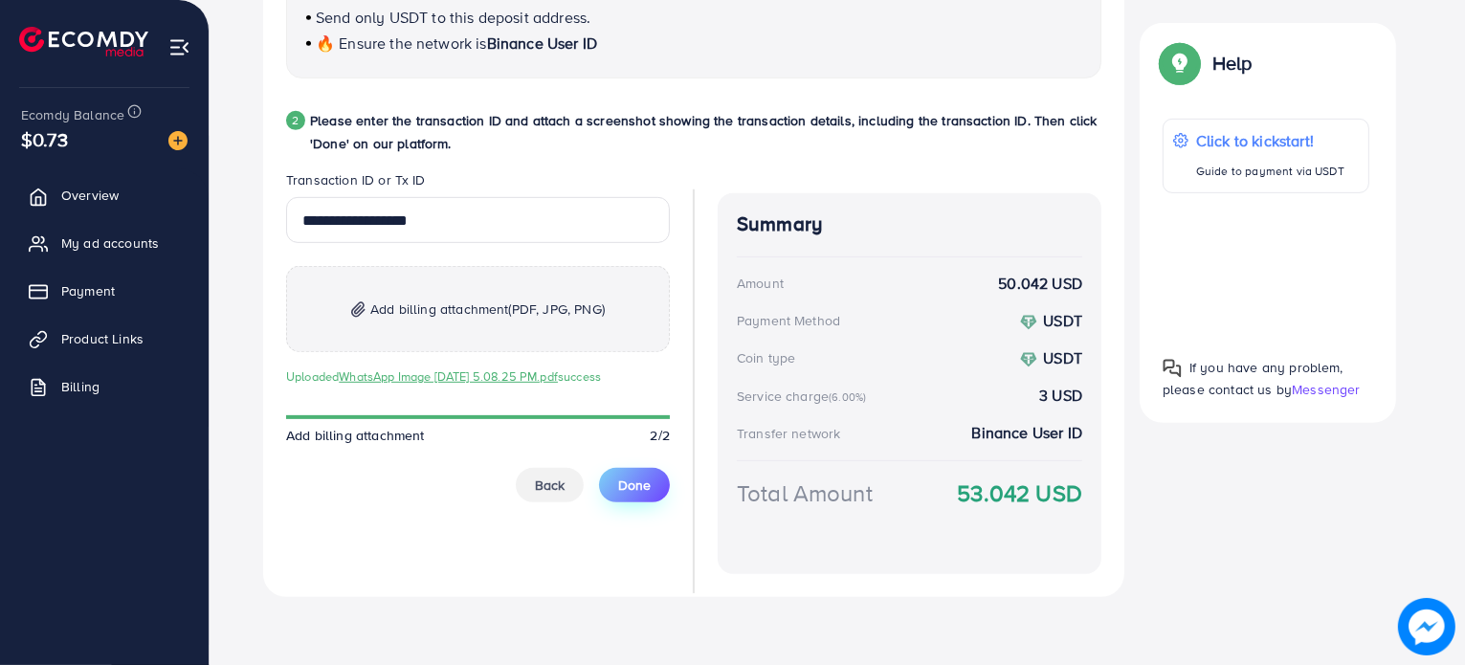 The image size is (1465, 665). Describe the element at coordinates (104, 339) in the screenshot. I see `a: Product Links` at that location.